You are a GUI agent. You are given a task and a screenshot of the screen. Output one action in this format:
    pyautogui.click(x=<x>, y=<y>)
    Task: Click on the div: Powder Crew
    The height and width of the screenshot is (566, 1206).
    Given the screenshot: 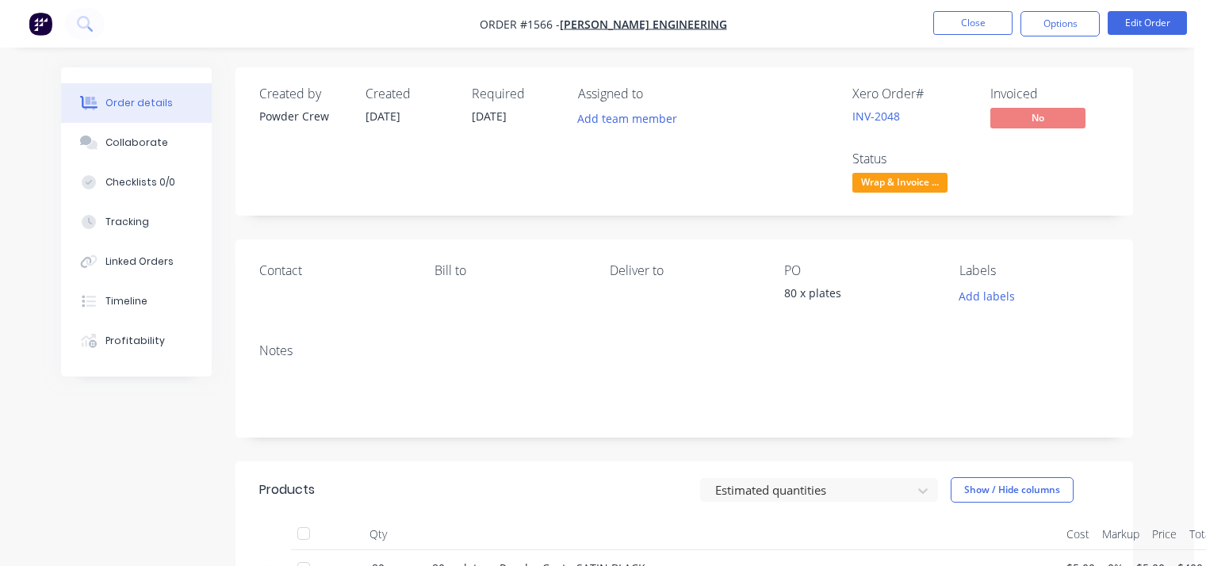 What is the action you would take?
    pyautogui.click(x=303, y=116)
    